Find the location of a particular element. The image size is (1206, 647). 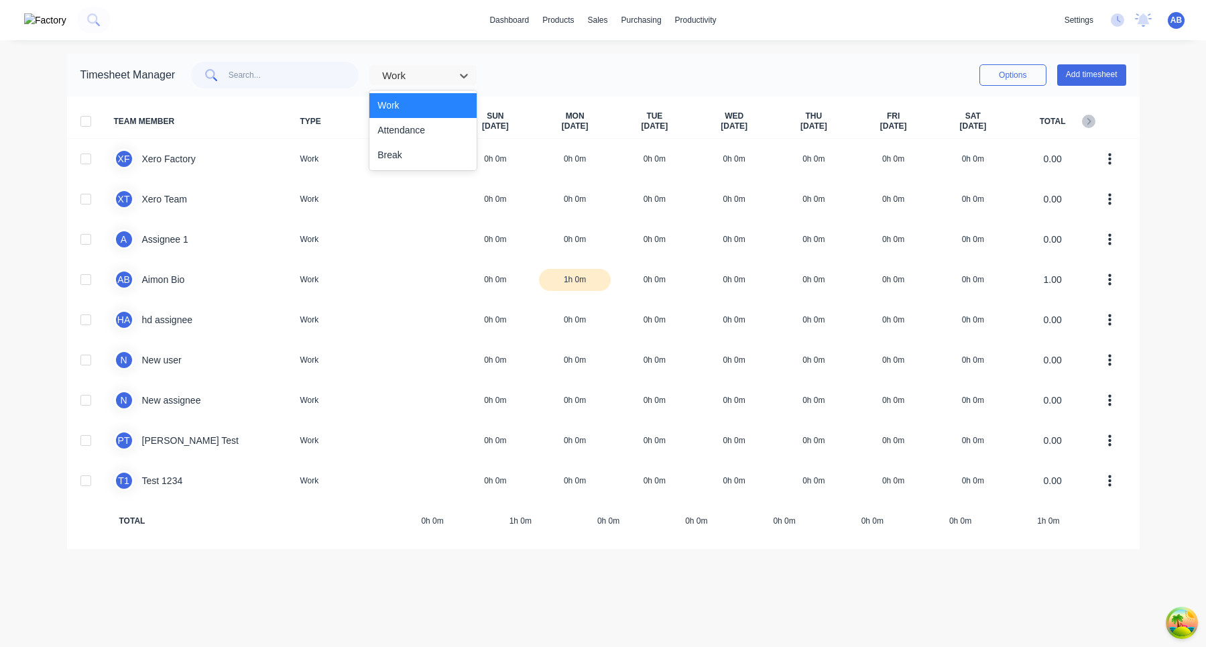

div: settings is located at coordinates (1078, 20).